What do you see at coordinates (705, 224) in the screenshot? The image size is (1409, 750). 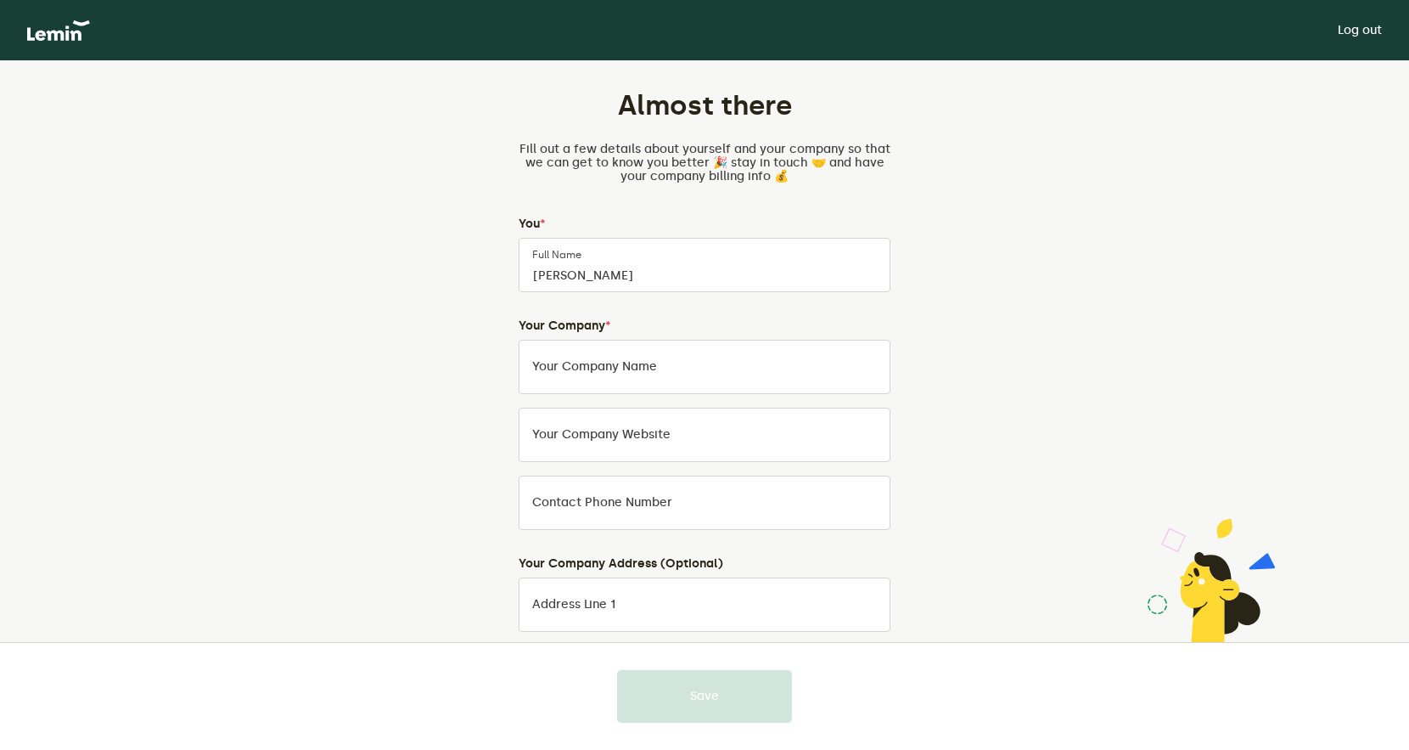 I see `h4: You` at bounding box center [705, 224].